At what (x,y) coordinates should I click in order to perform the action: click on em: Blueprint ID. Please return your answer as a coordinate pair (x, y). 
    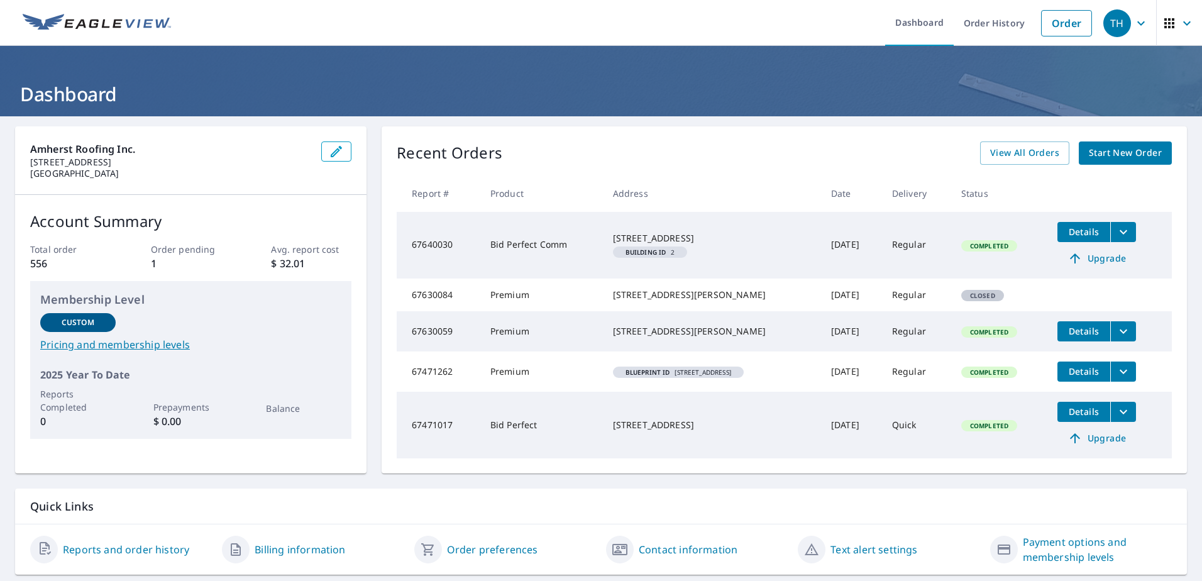
    Looking at the image, I should click on (648, 372).